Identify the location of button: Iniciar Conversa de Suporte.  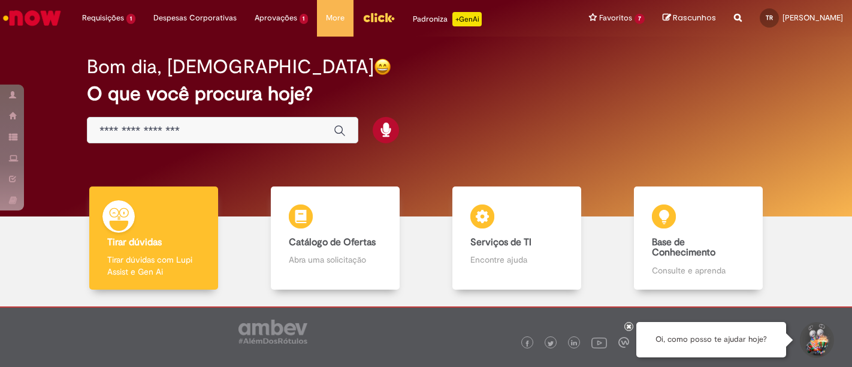
(816, 340).